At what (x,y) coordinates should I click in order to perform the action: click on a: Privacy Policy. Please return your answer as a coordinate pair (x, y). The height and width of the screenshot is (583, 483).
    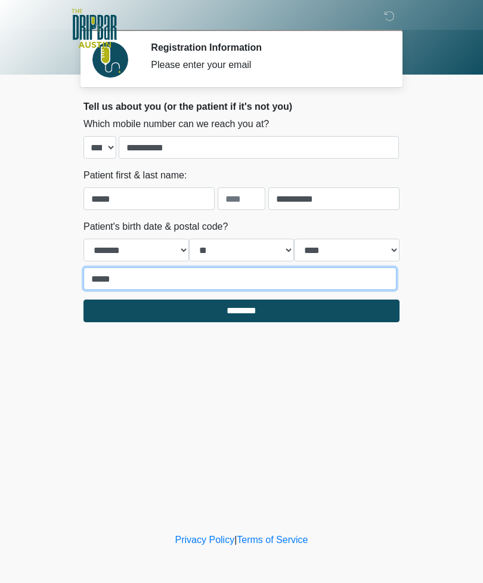
    Looking at the image, I should click on (205, 539).